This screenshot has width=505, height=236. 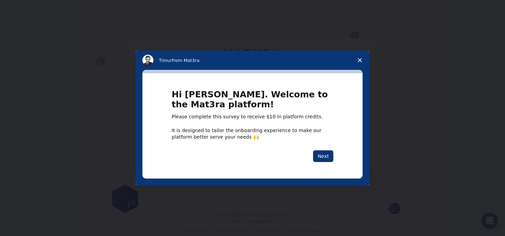 What do you see at coordinates (360, 60) in the screenshot?
I see `span: Close survey` at bounding box center [360, 60].